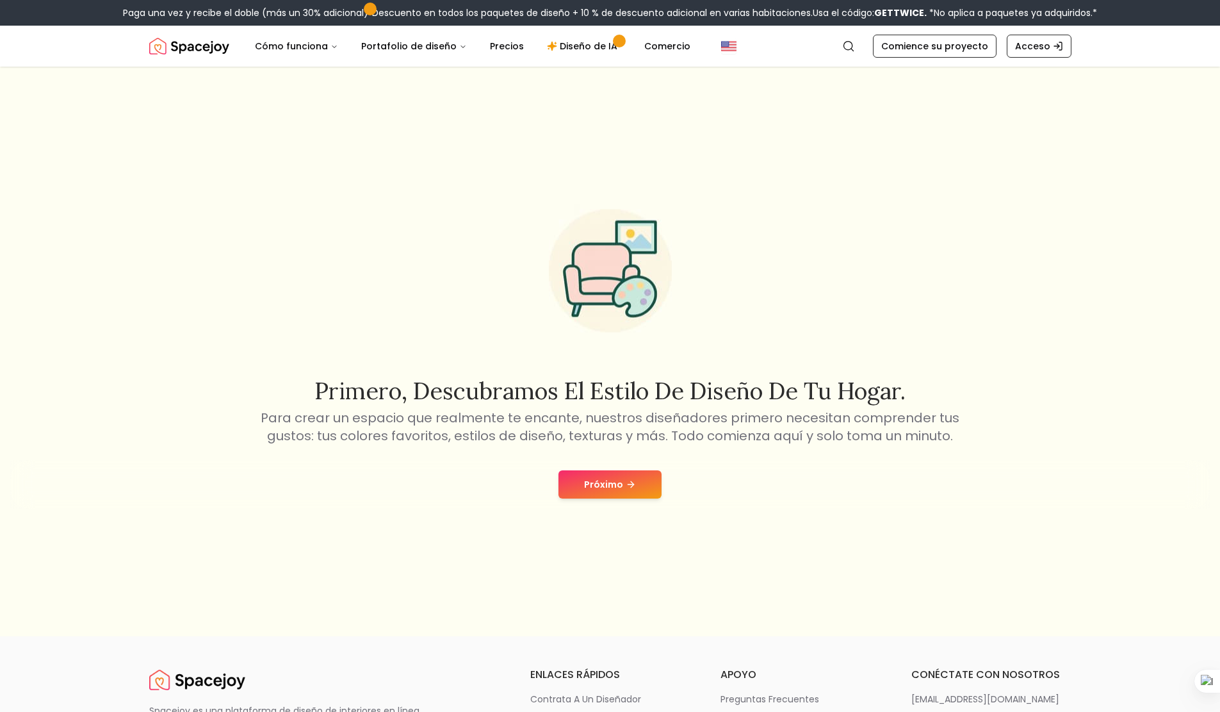  What do you see at coordinates (507, 46) in the screenshot?
I see `font: Precios` at bounding box center [507, 46].